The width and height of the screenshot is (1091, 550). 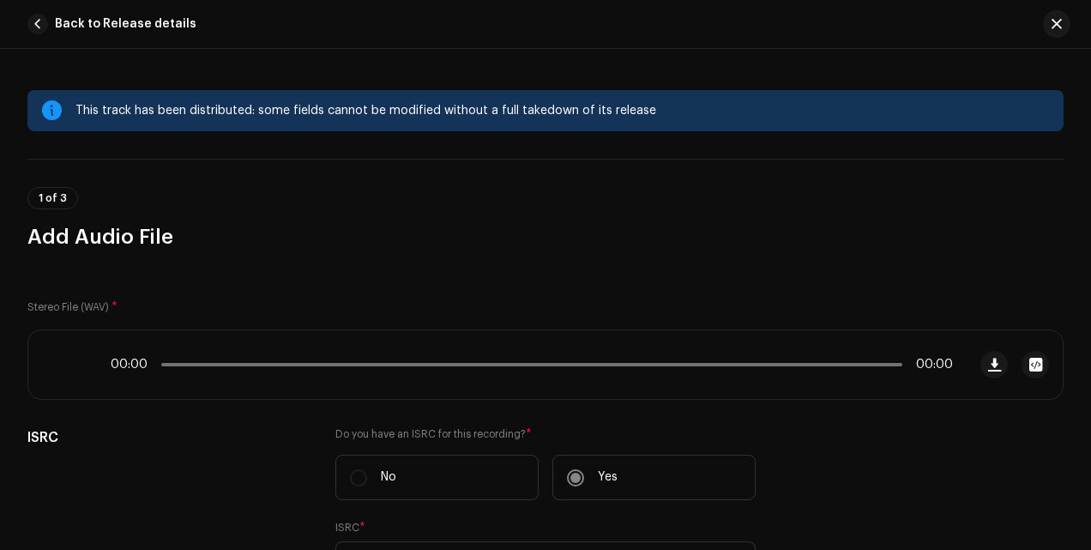 What do you see at coordinates (546, 434) in the screenshot?
I see `label: Do you have an ISRC for this recording?` at bounding box center [546, 434].